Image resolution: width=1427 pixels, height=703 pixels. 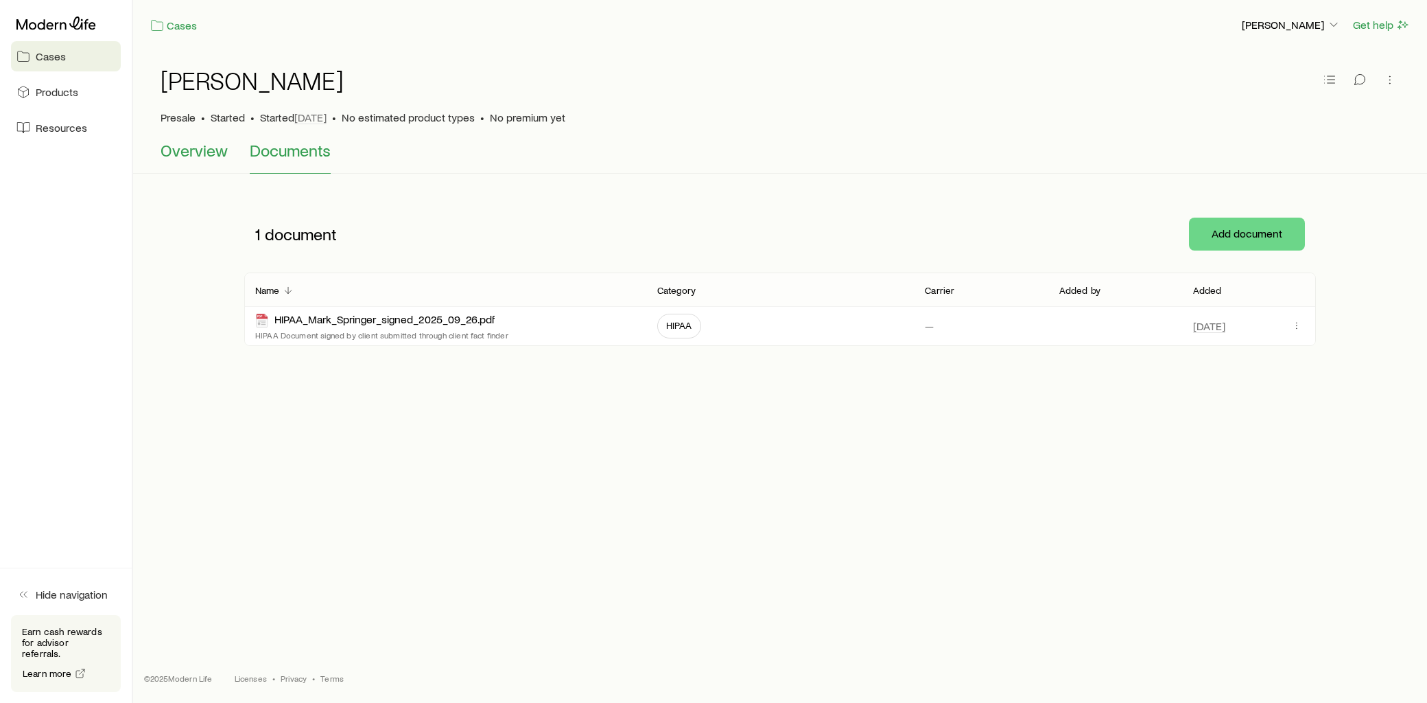 I want to click on p: © 2025 Modern Life, so click(x=178, y=678).